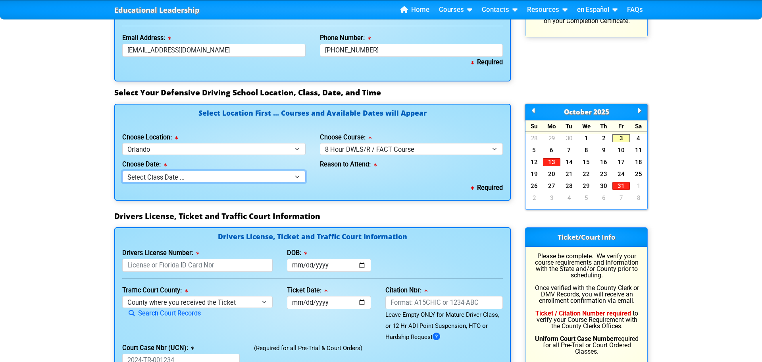 The image size is (762, 362). I want to click on a: Courses, so click(456, 10).